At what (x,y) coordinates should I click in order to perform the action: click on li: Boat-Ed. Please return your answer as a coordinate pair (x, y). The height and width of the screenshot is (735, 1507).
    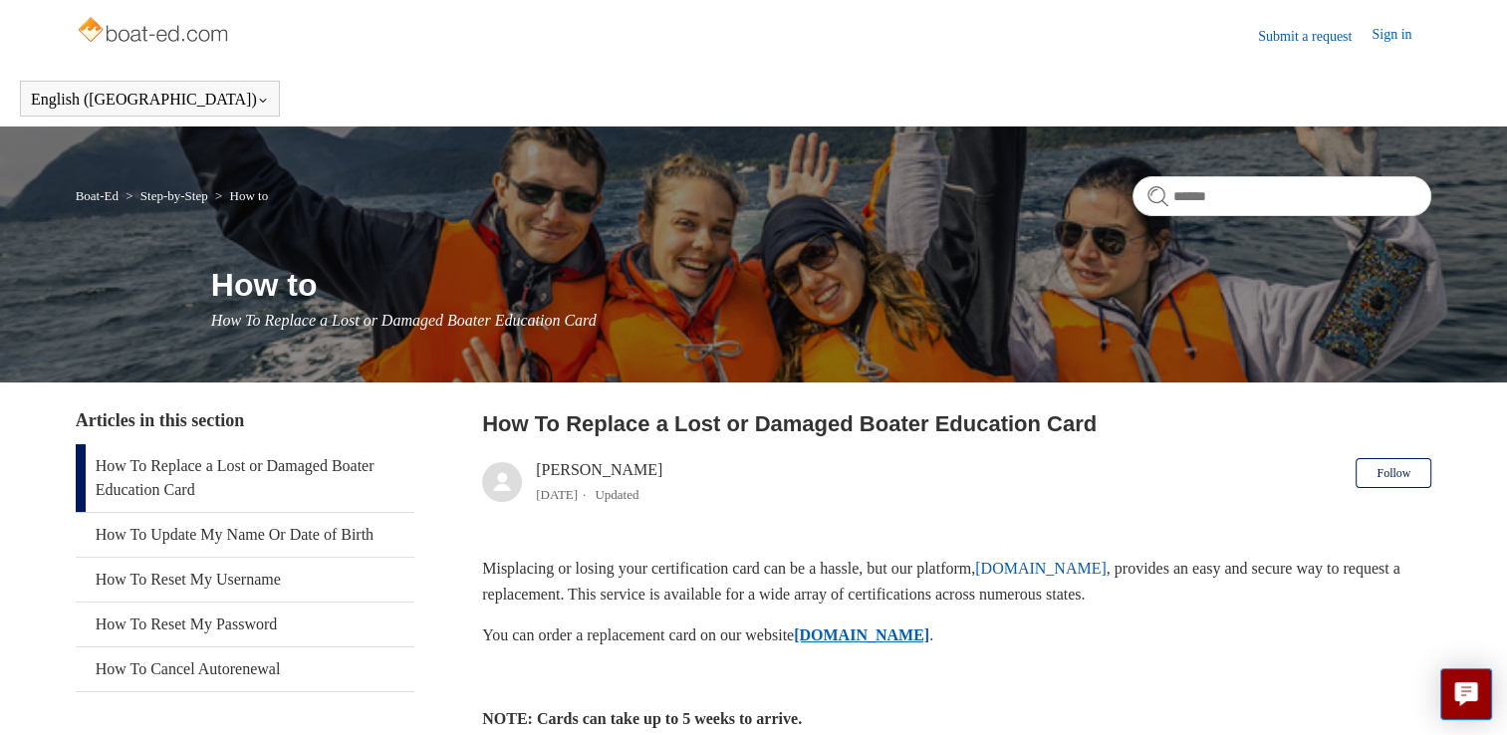
    Looking at the image, I should click on (99, 195).